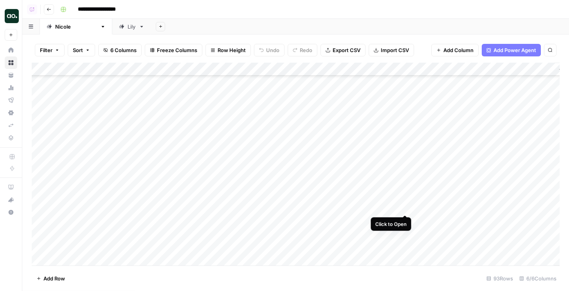 The image size is (569, 291). I want to click on a: Home, so click(11, 50).